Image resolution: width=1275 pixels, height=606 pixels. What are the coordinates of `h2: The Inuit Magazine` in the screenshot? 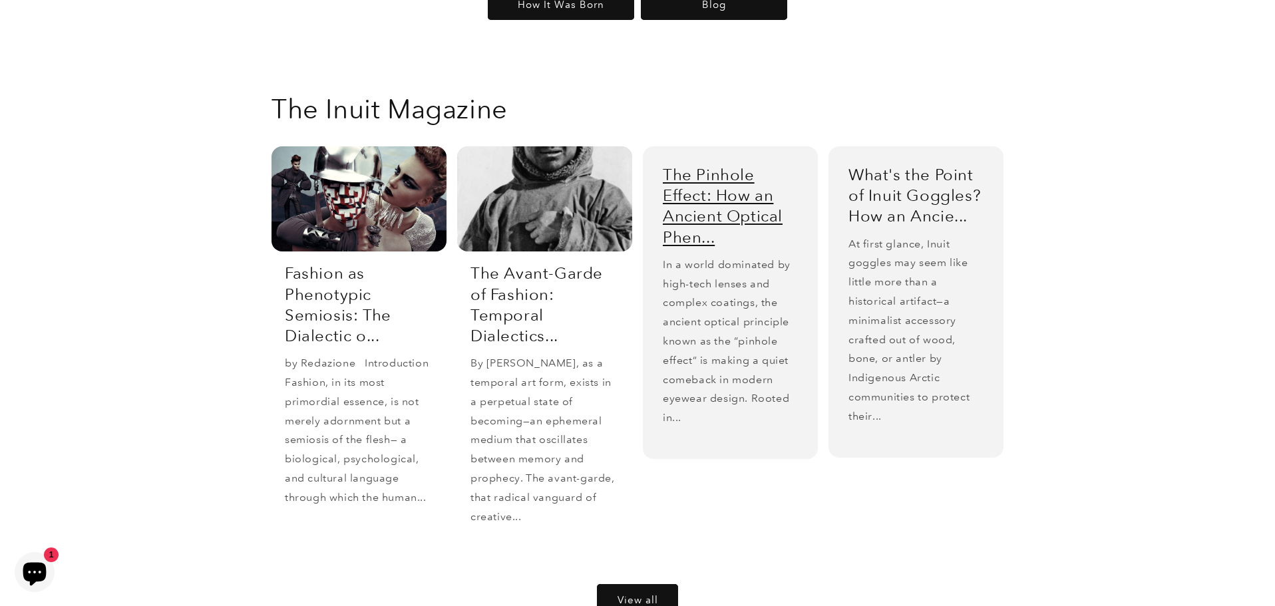 It's located at (389, 109).